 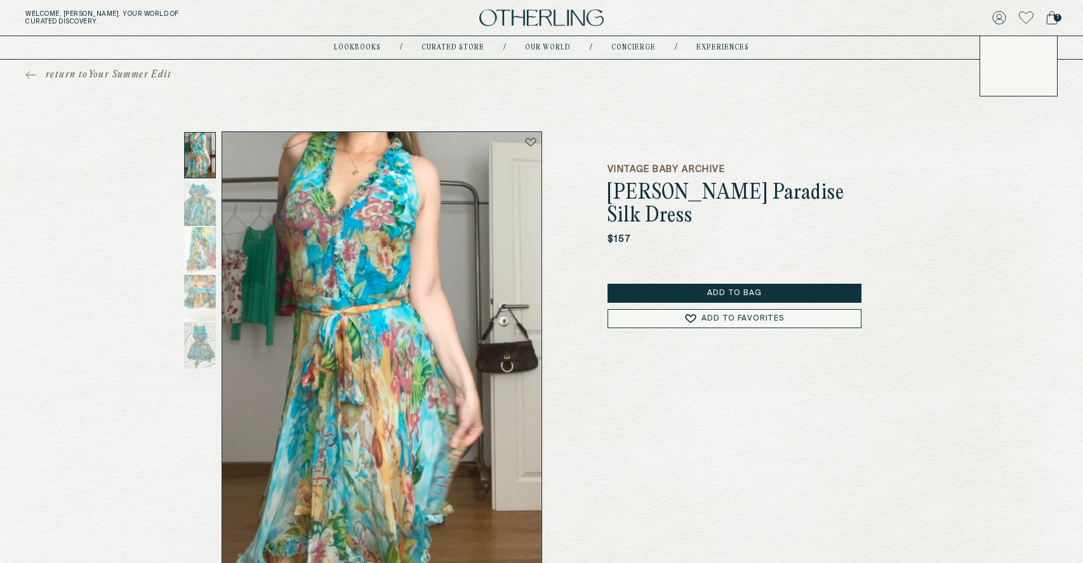 I want to click on a: lookbooks, so click(x=357, y=48).